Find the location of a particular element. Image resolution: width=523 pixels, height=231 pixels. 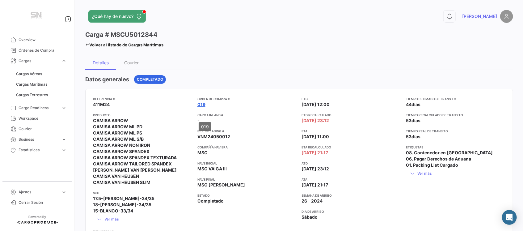

app-card-info-title: Tiempo estimado de transito is located at coordinates (456, 99).